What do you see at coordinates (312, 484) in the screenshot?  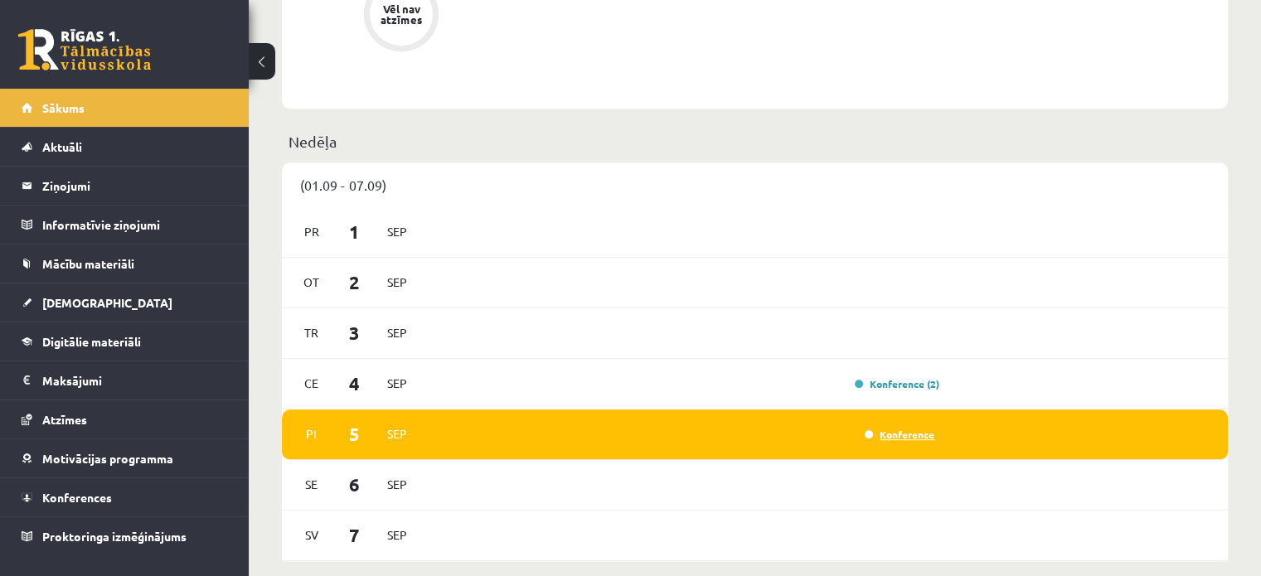 I see `span: Se` at bounding box center [312, 484].